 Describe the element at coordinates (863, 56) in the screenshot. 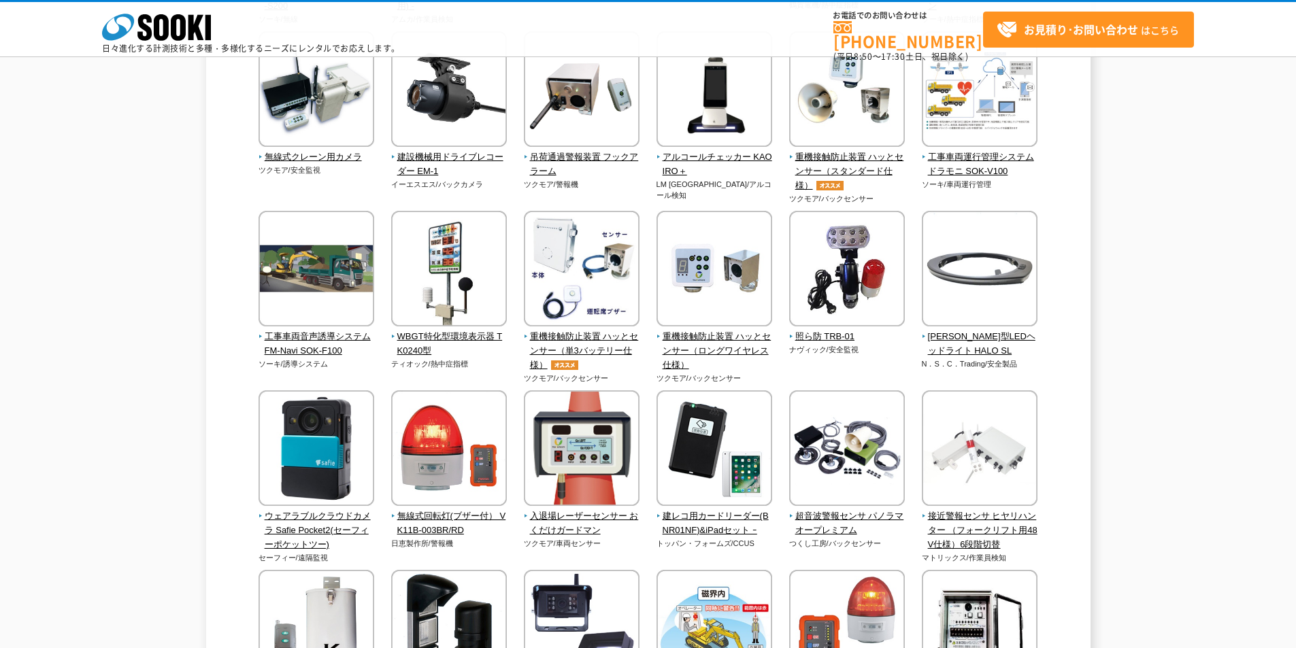

I see `span: 8:50` at that location.